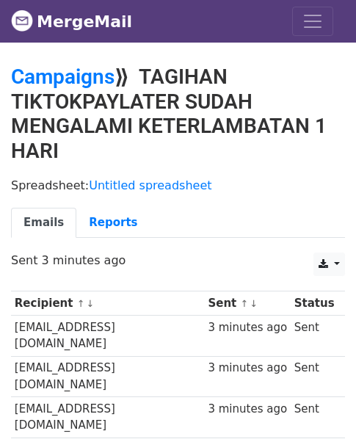  I want to click on th: Status, so click(314, 303).